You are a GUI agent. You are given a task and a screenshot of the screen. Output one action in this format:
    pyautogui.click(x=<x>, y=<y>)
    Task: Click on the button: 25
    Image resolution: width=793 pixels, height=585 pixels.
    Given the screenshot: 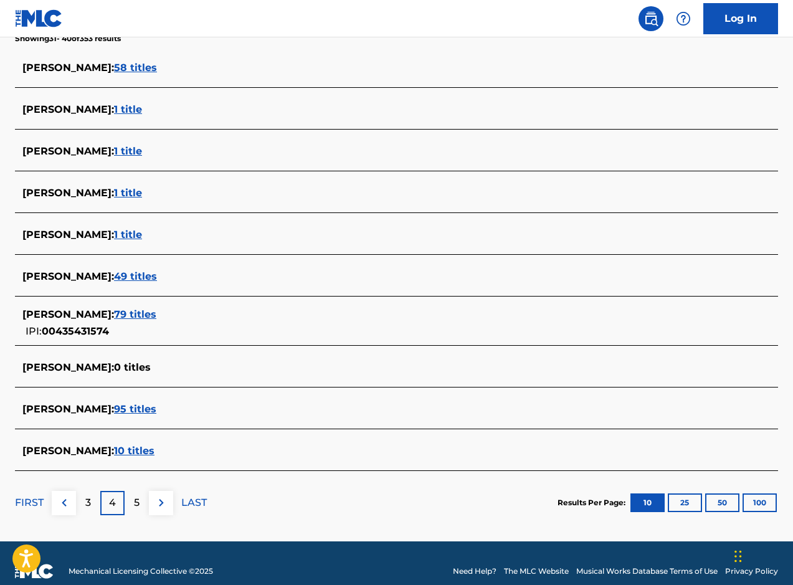 What is the action you would take?
    pyautogui.click(x=685, y=503)
    